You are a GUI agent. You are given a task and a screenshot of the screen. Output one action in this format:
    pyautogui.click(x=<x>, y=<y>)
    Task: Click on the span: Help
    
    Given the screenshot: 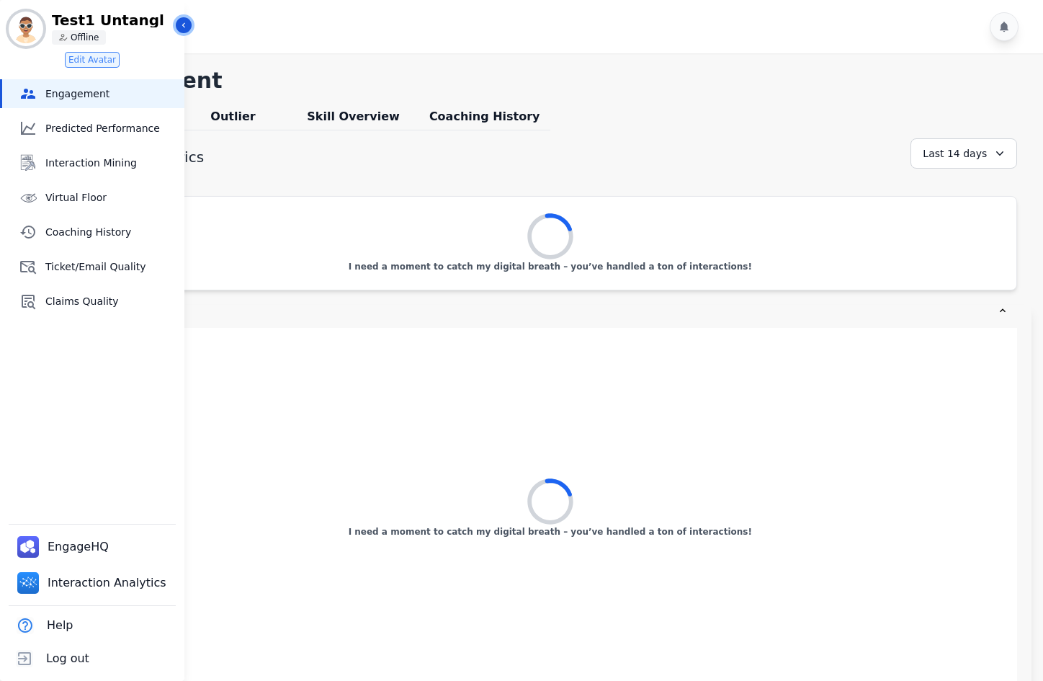 What is the action you would take?
    pyautogui.click(x=60, y=625)
    